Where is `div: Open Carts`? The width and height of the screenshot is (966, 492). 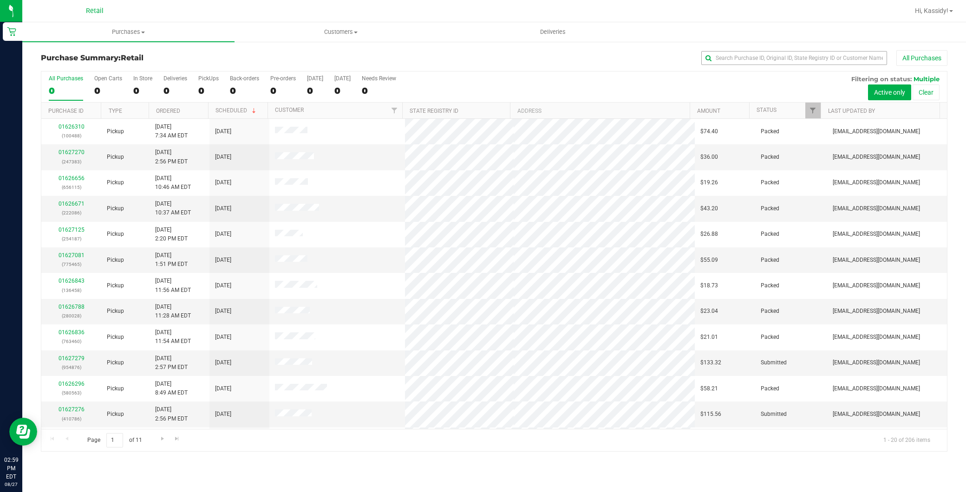 div: Open Carts is located at coordinates (108, 78).